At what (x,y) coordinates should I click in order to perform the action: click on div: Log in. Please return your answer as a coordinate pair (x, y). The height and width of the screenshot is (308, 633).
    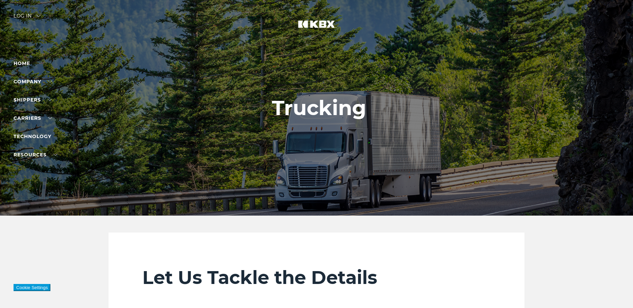
    Looking at the image, I should click on (27, 18).